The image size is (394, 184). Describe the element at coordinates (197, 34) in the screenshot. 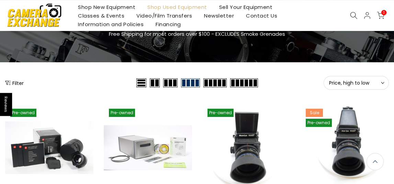

I see `p: Free Shipping for most orders over $100 - EXCLUDES Smoke Grenades` at that location.